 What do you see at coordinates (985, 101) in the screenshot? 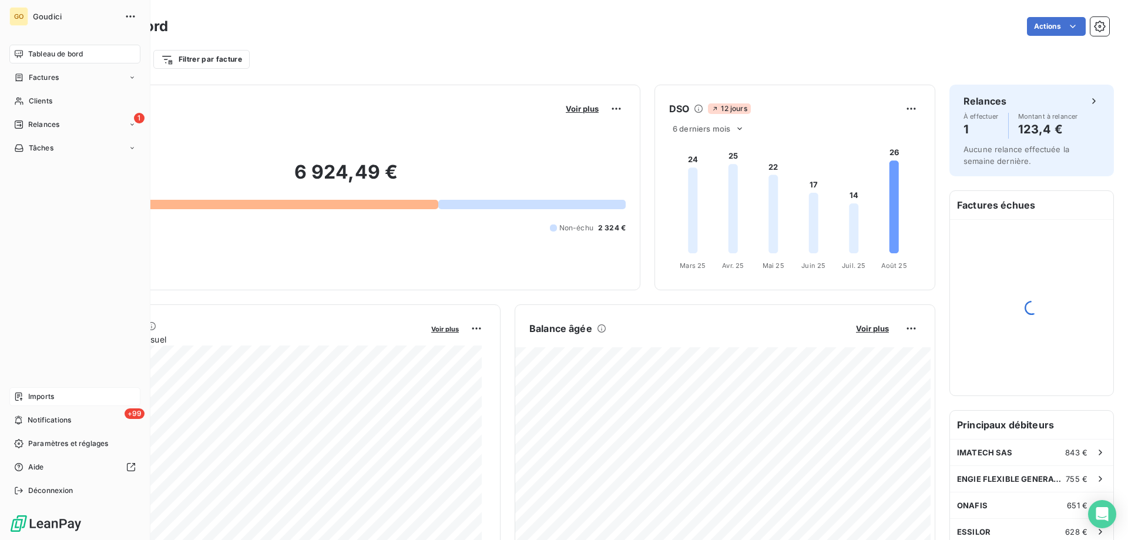
I see `h6: Relances` at bounding box center [985, 101].